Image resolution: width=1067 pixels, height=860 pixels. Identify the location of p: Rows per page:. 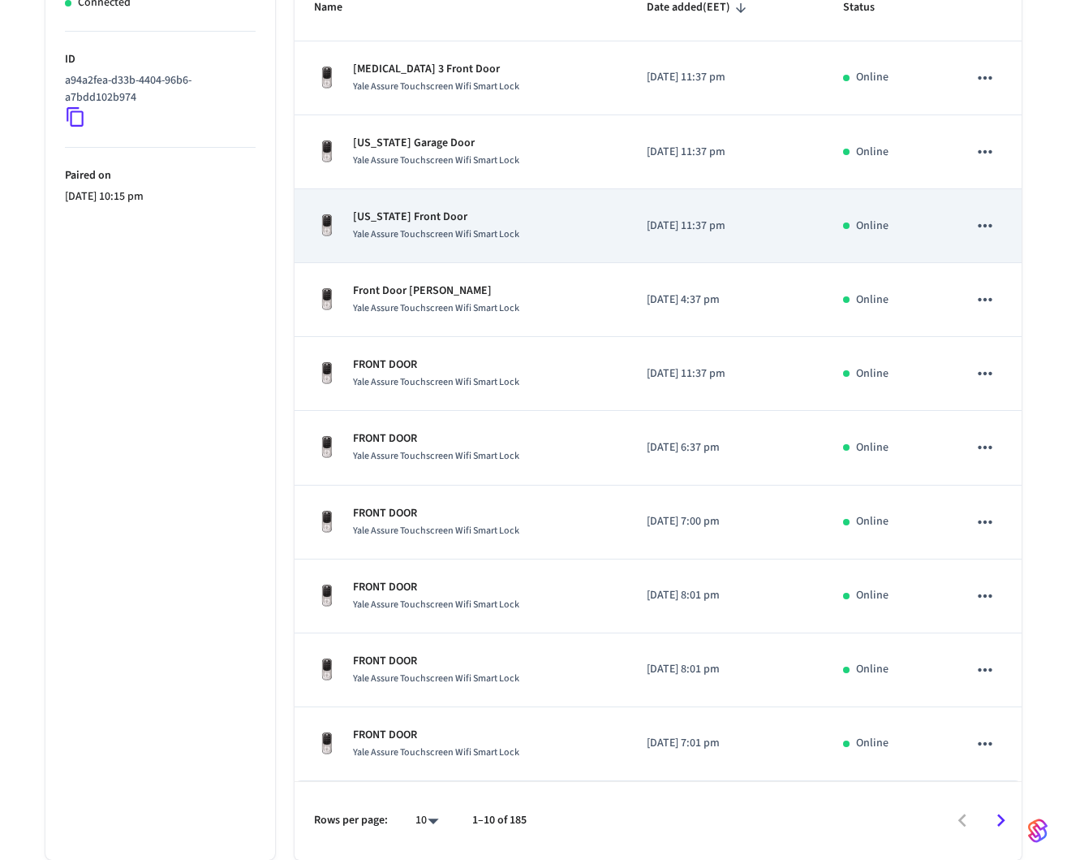
(351, 820).